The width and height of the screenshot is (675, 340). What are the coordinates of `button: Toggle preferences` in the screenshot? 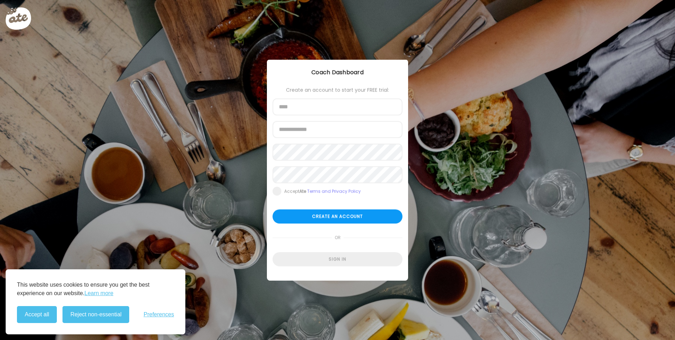 It's located at (159, 314).